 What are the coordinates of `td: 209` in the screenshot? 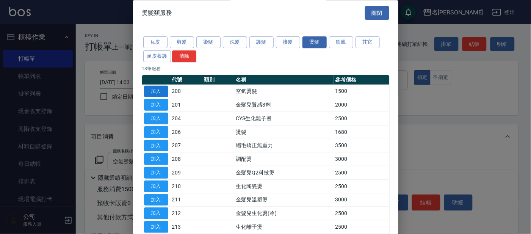 It's located at (186, 173).